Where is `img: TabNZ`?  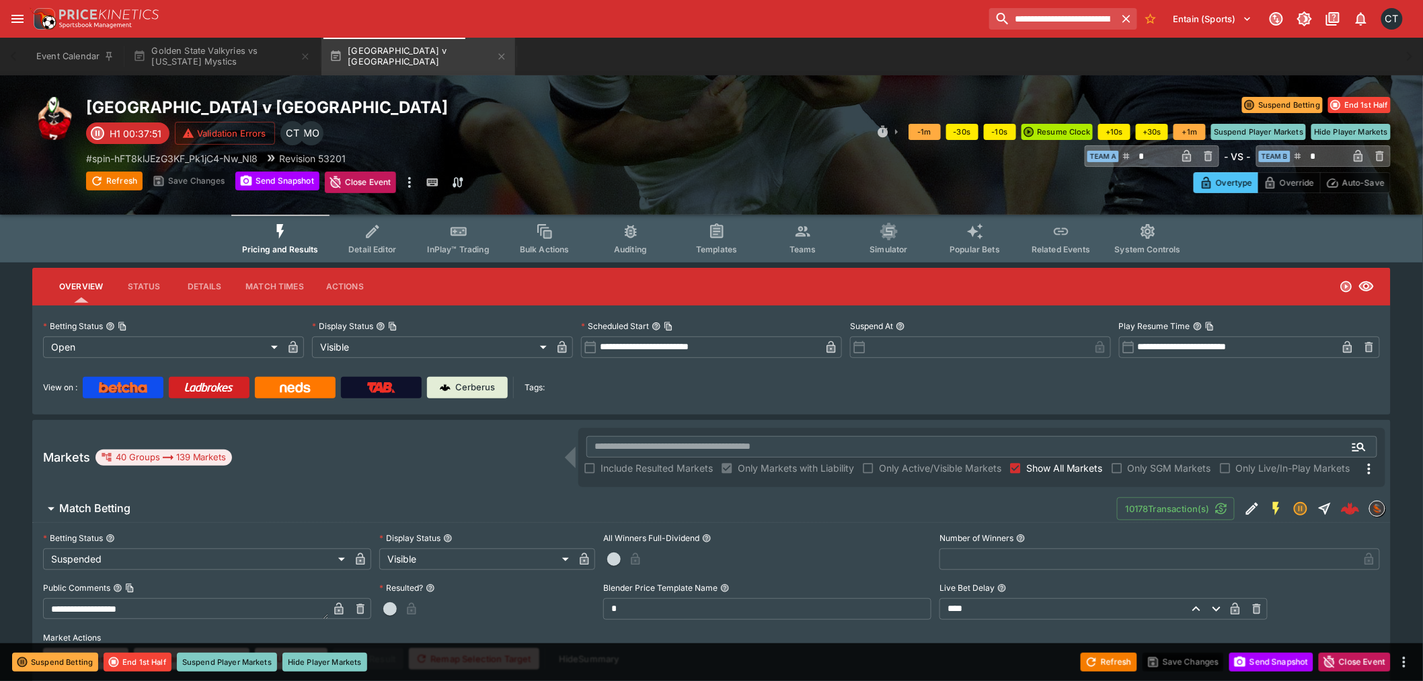 img: TabNZ is located at coordinates (381, 387).